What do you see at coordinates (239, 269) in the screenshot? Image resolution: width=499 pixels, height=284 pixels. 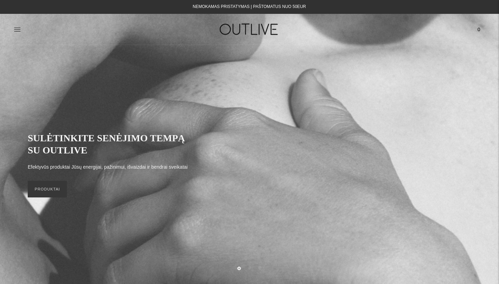 I see `button: Move carousel to slide 1` at bounding box center [239, 269].